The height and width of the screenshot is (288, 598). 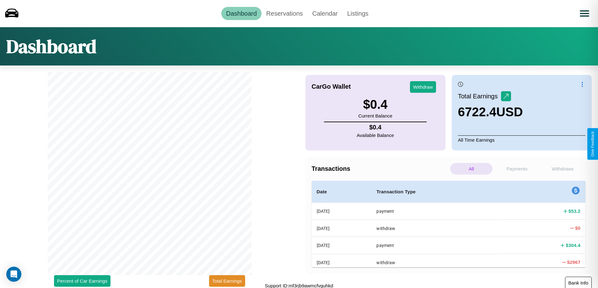 What do you see at coordinates (227, 281) in the screenshot?
I see `button: Total Earnings` at bounding box center [227, 281].